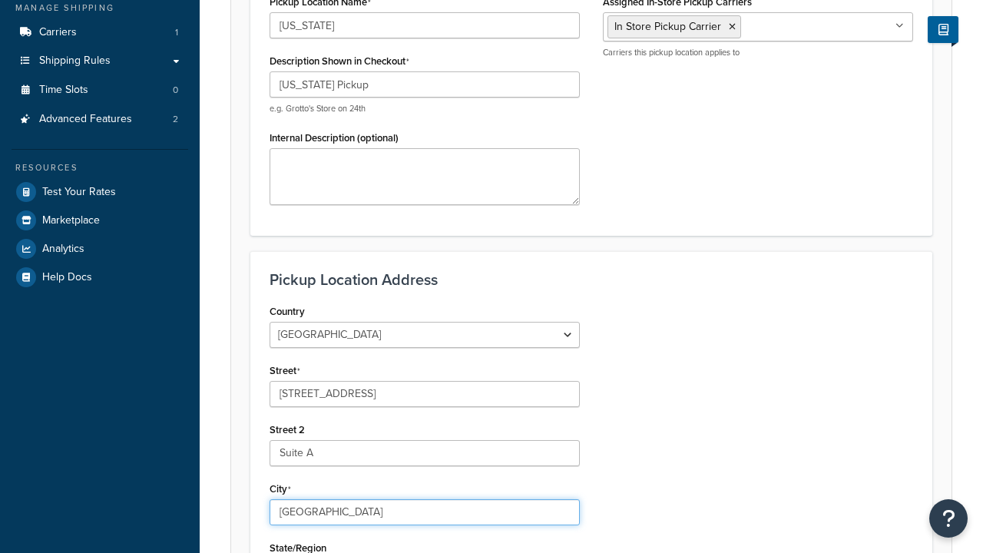  Describe the element at coordinates (340, 61) in the screenshot. I see `label: Description Shown in Checkout` at that location.